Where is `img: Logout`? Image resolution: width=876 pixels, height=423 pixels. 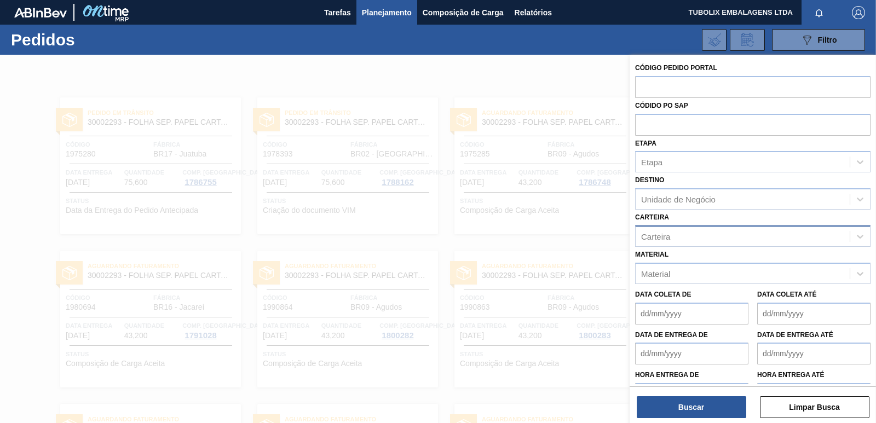
img: Logout is located at coordinates (858, 13).